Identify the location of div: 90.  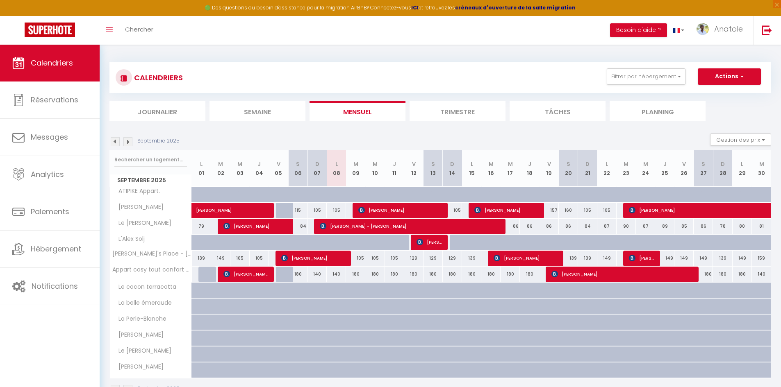
(626, 226).